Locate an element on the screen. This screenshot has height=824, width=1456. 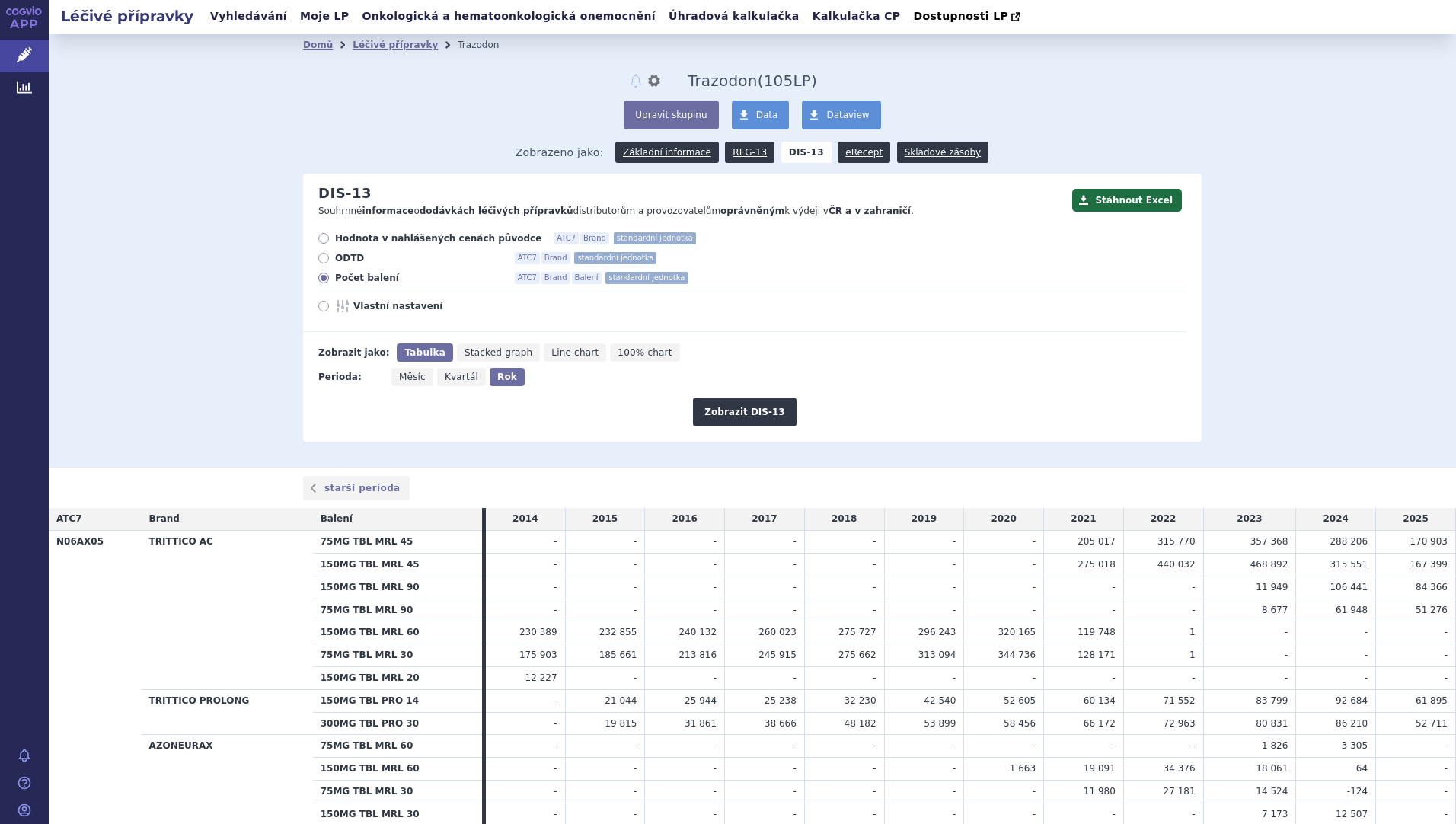
span: Rok is located at coordinates (507, 377).